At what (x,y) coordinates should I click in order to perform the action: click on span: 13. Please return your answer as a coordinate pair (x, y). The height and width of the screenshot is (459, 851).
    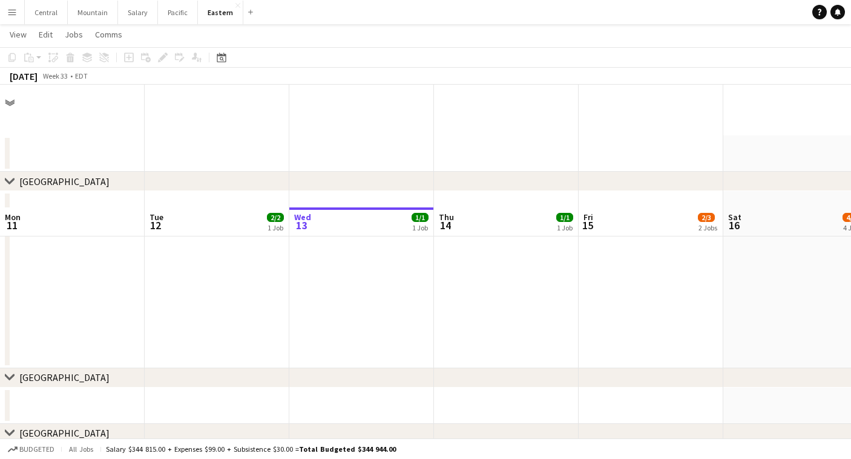
    Looking at the image, I should click on (301, 225).